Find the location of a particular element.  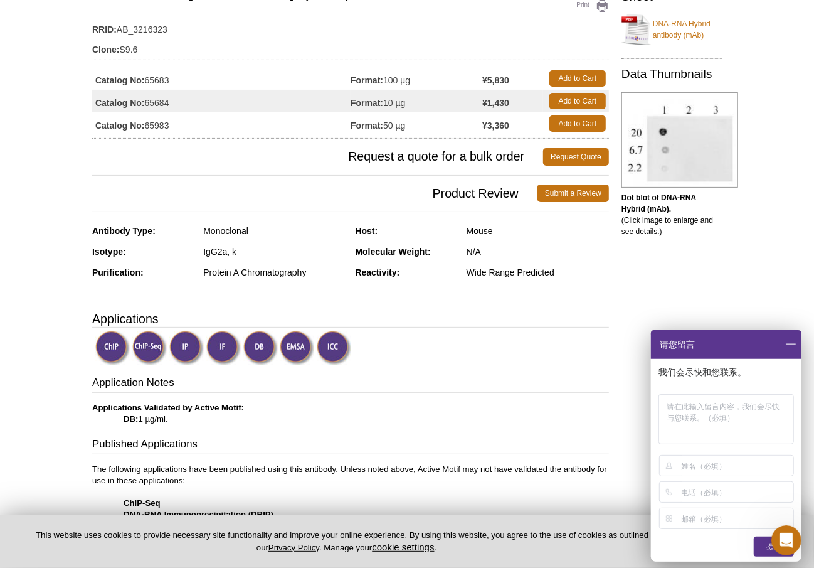

div: Wide Range Predicted is located at coordinates (538, 272).